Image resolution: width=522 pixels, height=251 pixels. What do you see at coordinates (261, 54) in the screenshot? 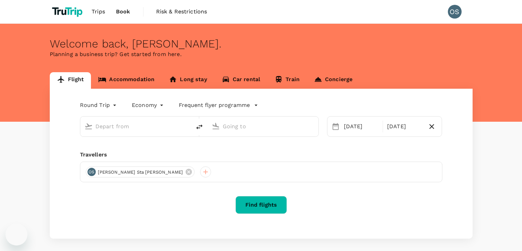
I see `p: Planning a business trip? Get started from here.` at bounding box center [261, 54].